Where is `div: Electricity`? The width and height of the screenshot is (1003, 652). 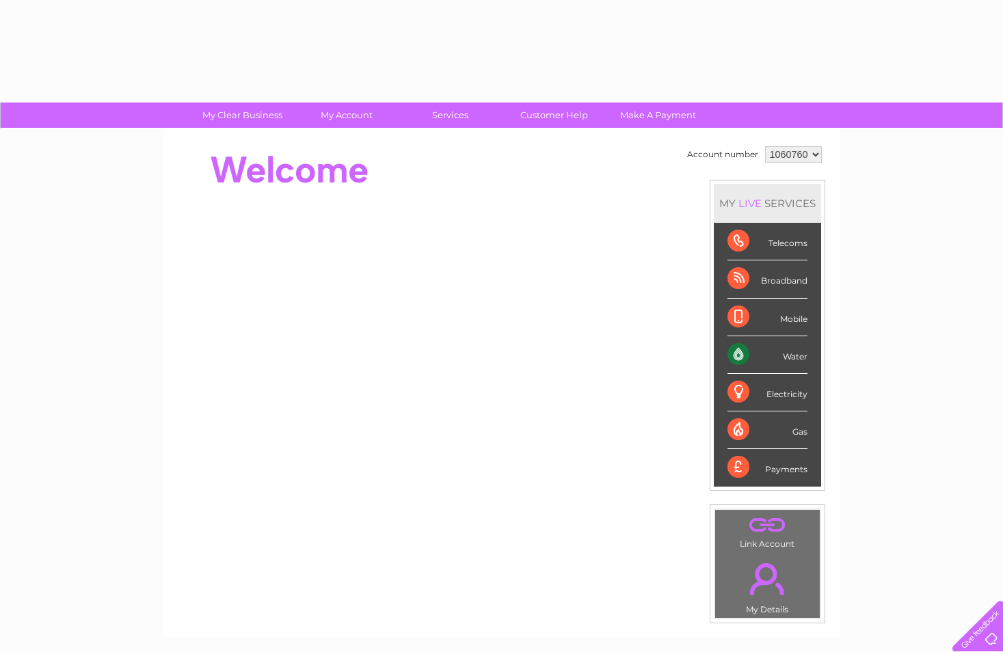 div: Electricity is located at coordinates (767, 393).